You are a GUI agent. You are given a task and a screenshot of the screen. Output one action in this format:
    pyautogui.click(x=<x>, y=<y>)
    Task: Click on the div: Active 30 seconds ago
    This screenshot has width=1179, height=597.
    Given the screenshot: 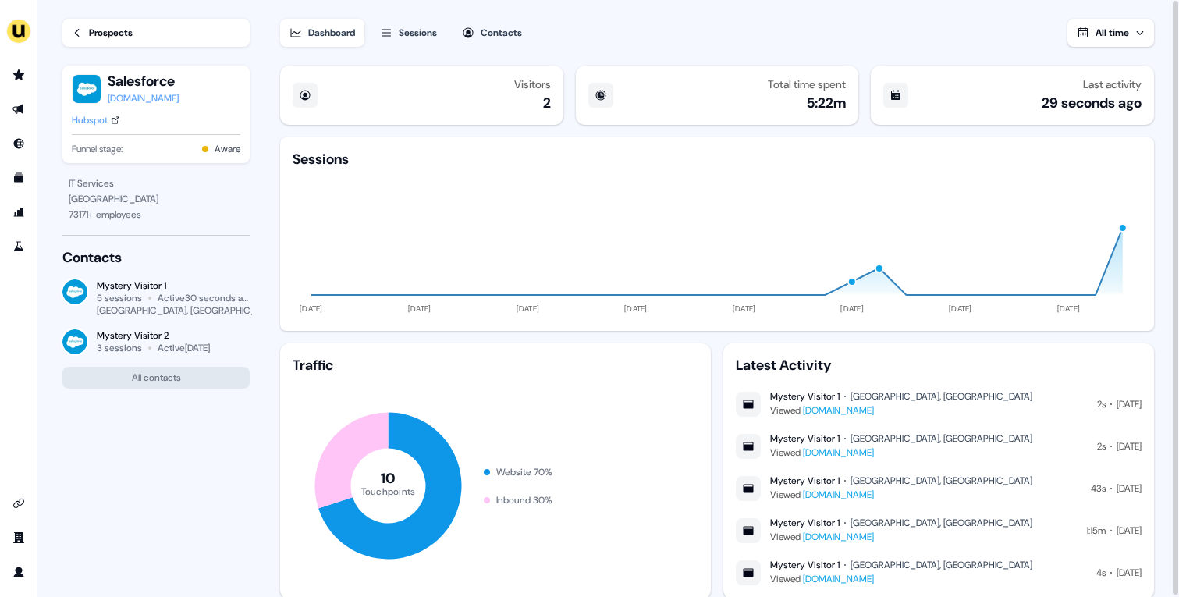 What is the action you would take?
    pyautogui.click(x=204, y=298)
    